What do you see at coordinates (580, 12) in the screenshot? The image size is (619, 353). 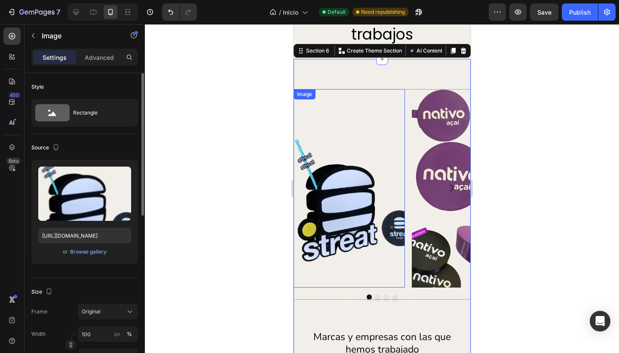 I see `button: Publish` at bounding box center [580, 12].